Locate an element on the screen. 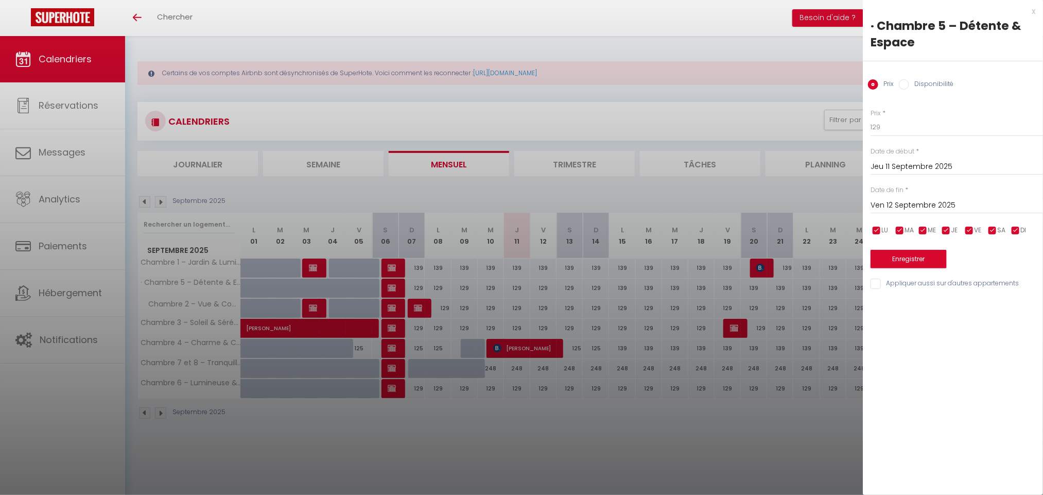 The width and height of the screenshot is (1043, 495). label: Disponibilité is located at coordinates (931, 85).